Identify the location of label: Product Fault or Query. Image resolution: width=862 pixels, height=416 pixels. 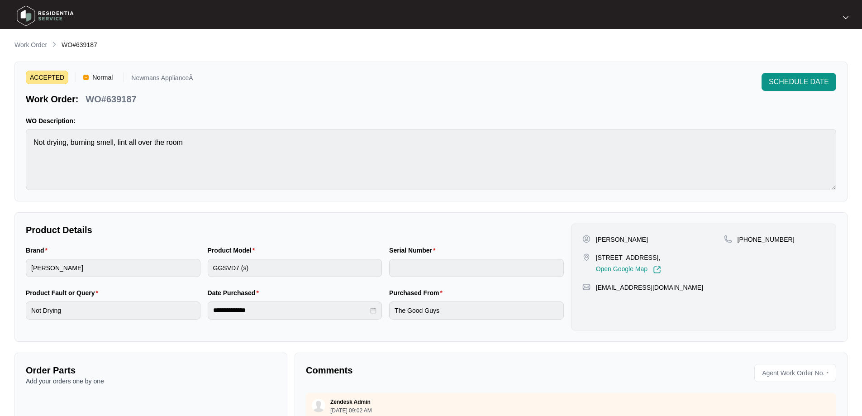
(64, 293).